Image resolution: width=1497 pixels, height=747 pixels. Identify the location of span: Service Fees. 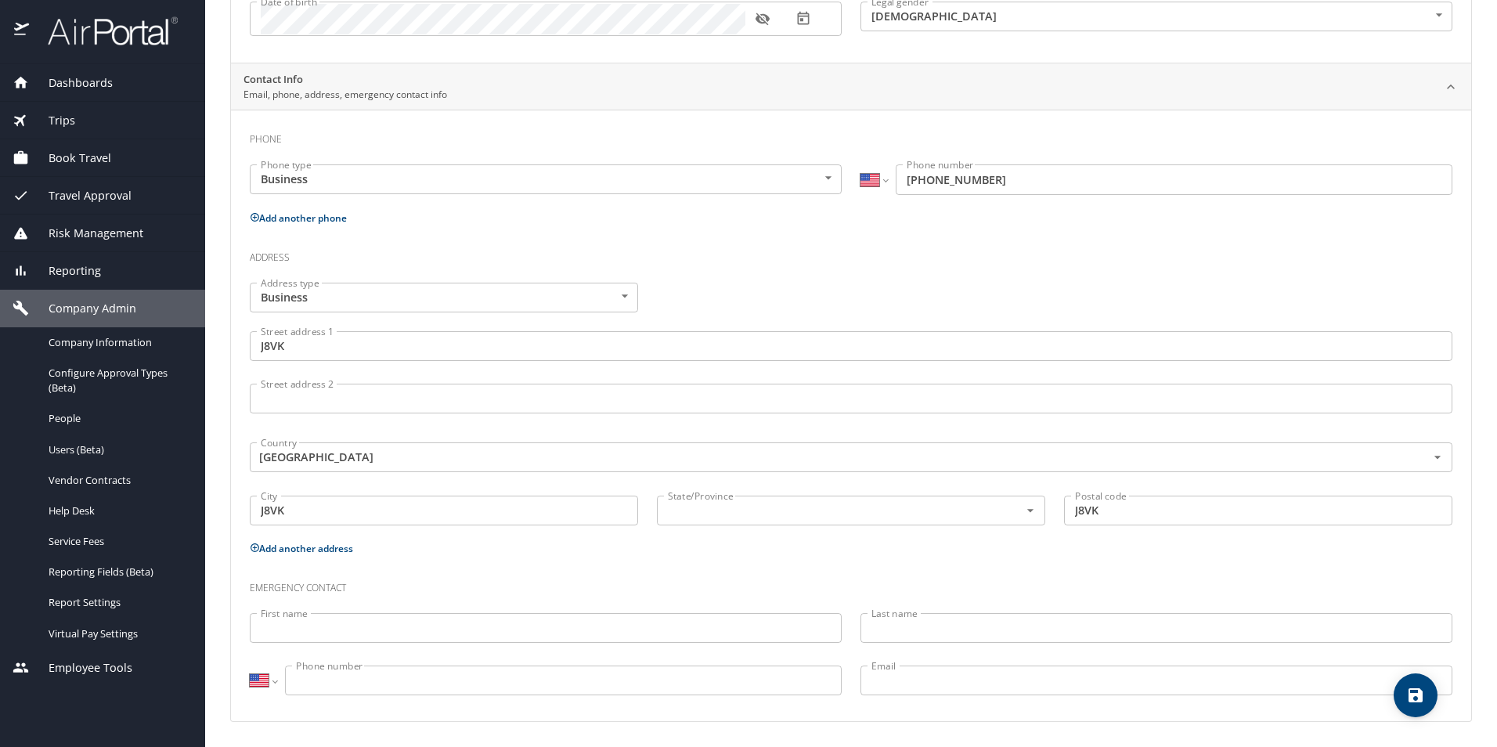
(117, 541).